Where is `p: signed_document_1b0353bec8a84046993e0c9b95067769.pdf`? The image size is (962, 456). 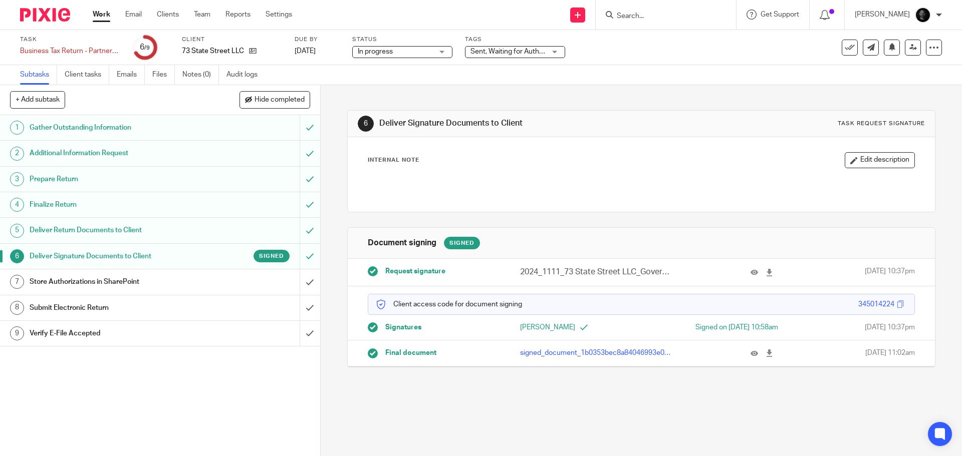 p: signed_document_1b0353bec8a84046993e0c9b95067769.pdf is located at coordinates (596, 353).